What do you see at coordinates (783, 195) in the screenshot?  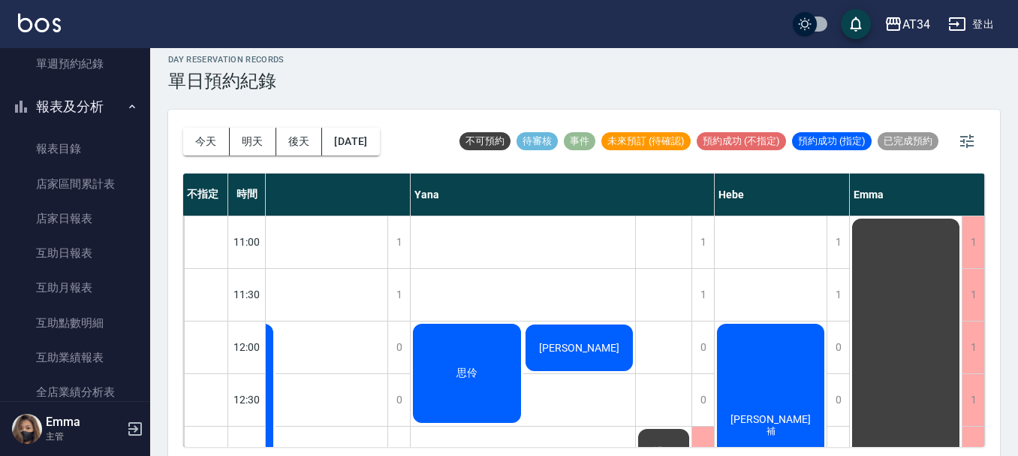 I see `div: Hebe` at bounding box center [783, 195].